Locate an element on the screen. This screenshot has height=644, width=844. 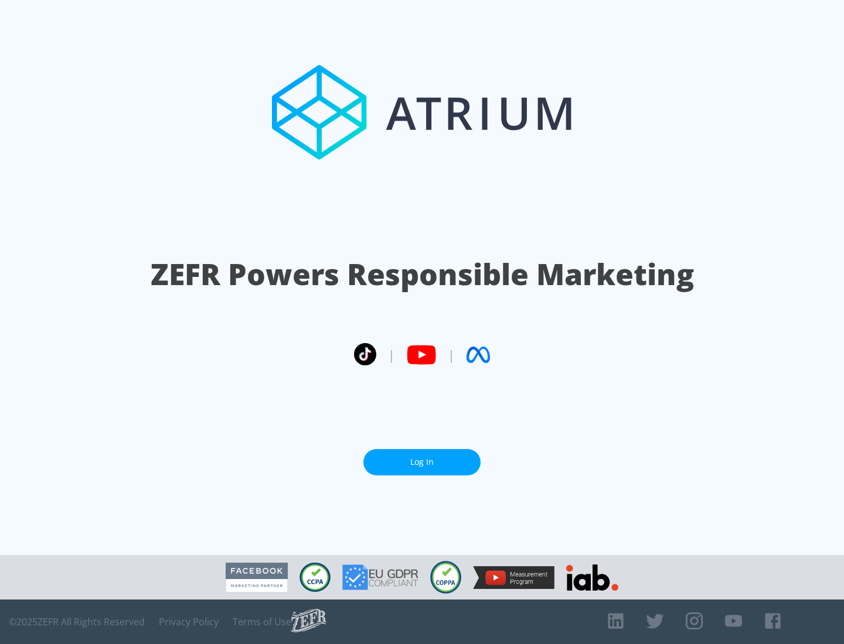
img: CCPA Compliant is located at coordinates (315, 578).